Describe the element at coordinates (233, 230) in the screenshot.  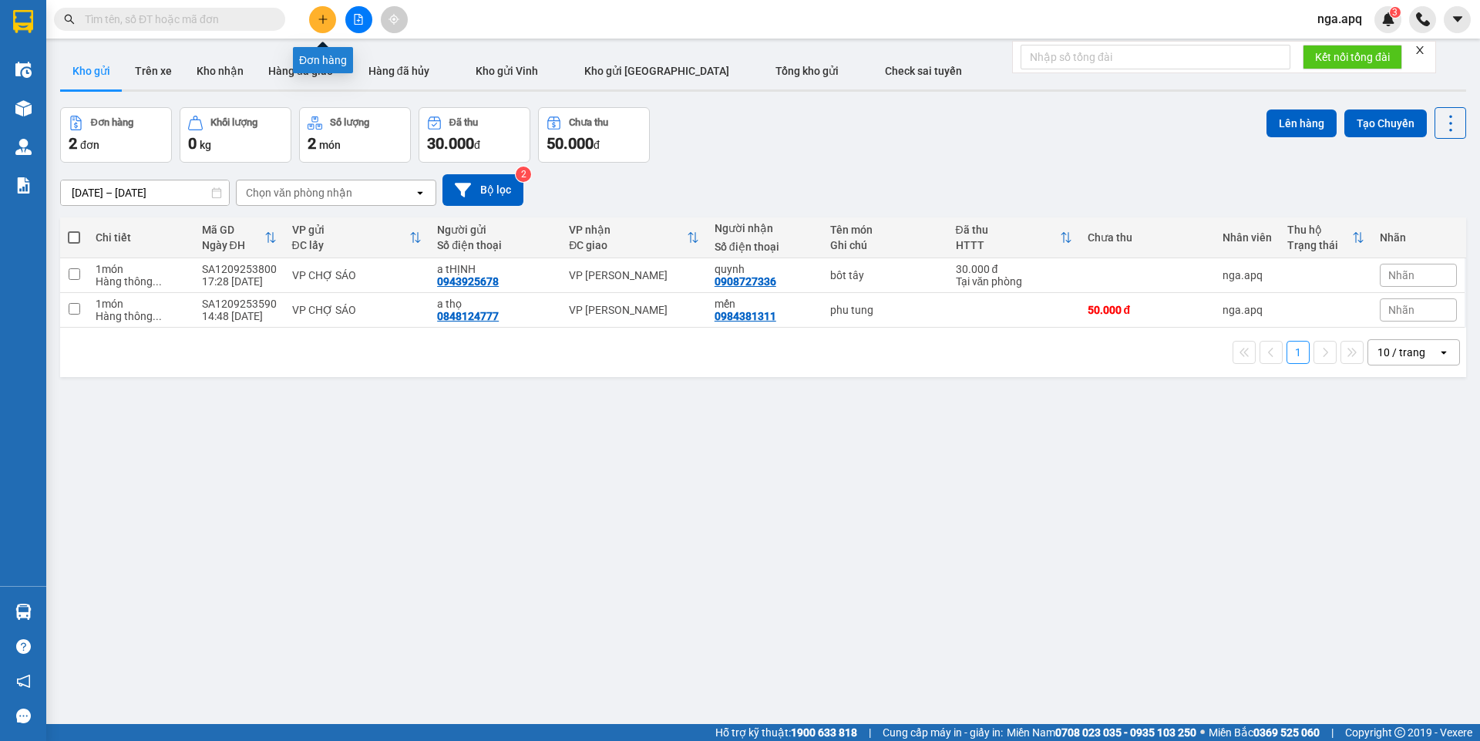
I see `div: Mã GD` at that location.